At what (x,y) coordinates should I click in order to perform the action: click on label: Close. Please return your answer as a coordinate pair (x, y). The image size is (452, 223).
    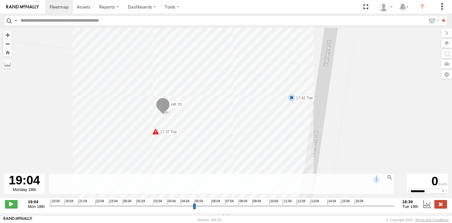
    Looking at the image, I should click on (441, 204).